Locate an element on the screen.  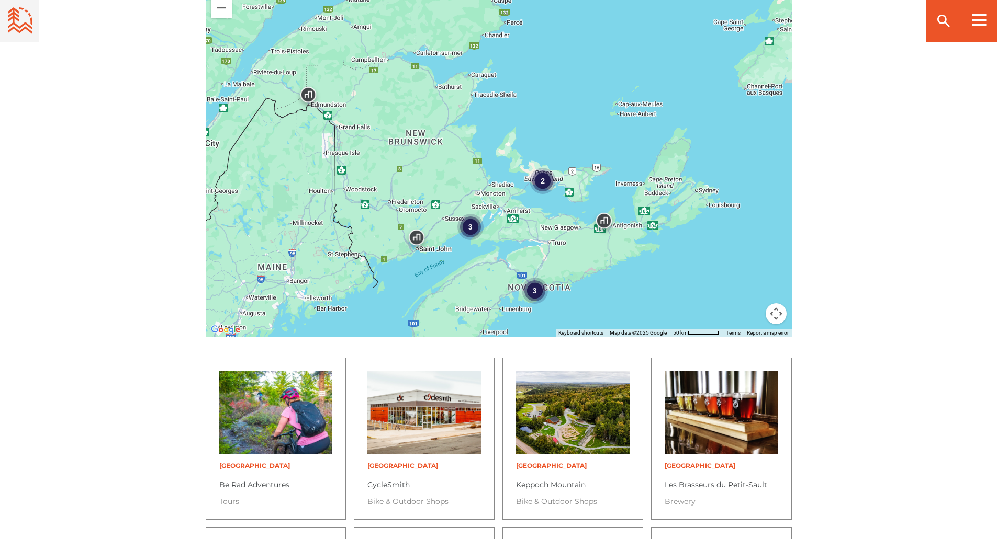
a: Terms (opens in new tab) is located at coordinates (733, 333).